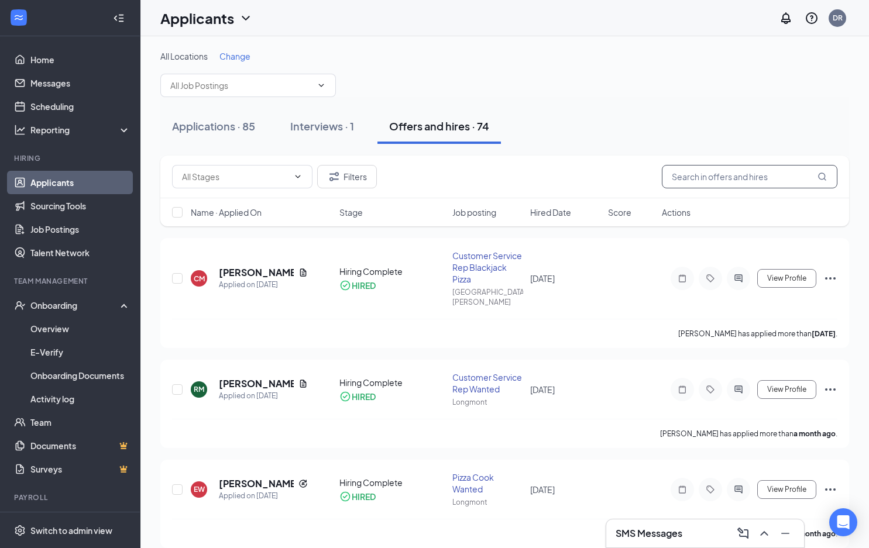  I want to click on div: Reporting, so click(81, 130).